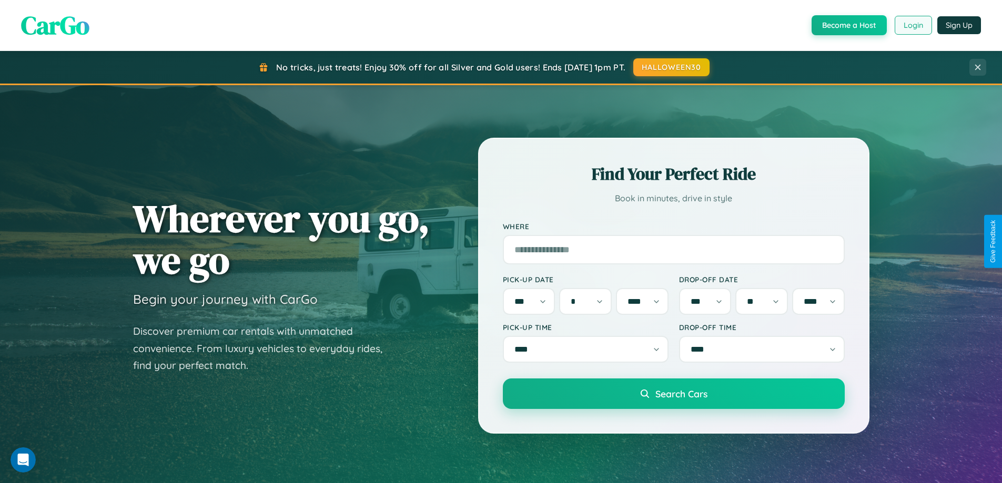  Describe the element at coordinates (959, 25) in the screenshot. I see `button: Sign Up` at that location.